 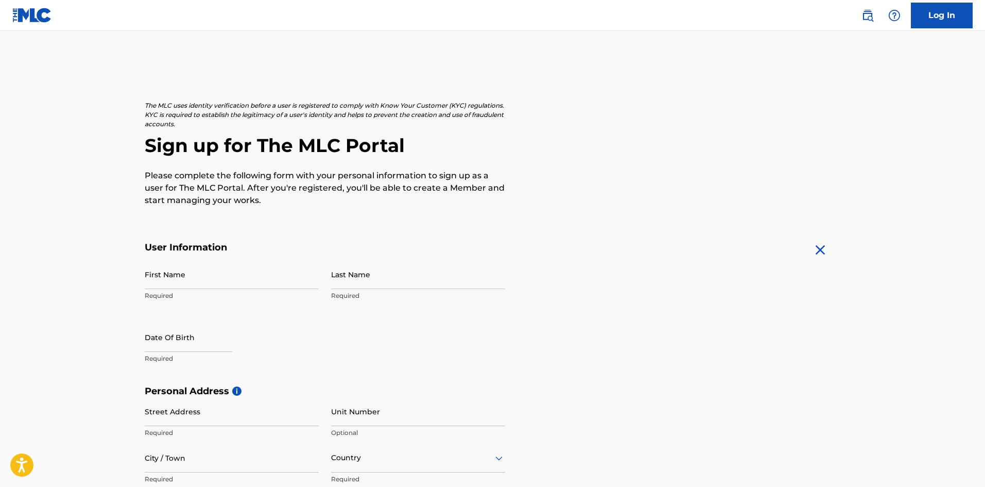 I want to click on div: Help, so click(x=894, y=15).